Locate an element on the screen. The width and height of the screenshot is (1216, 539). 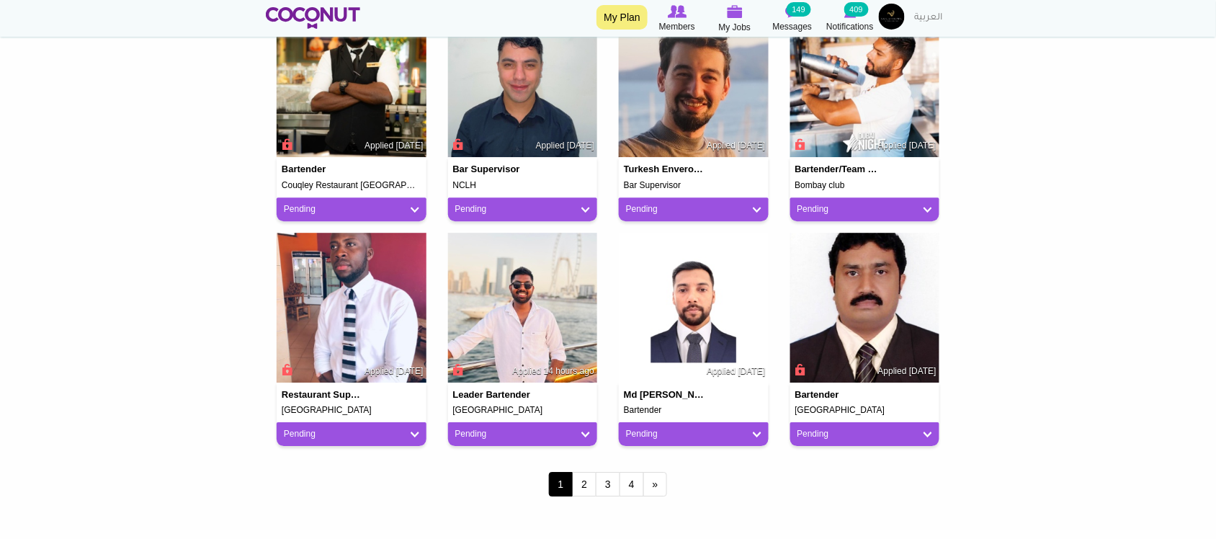
span: Messages is located at coordinates (793, 27).